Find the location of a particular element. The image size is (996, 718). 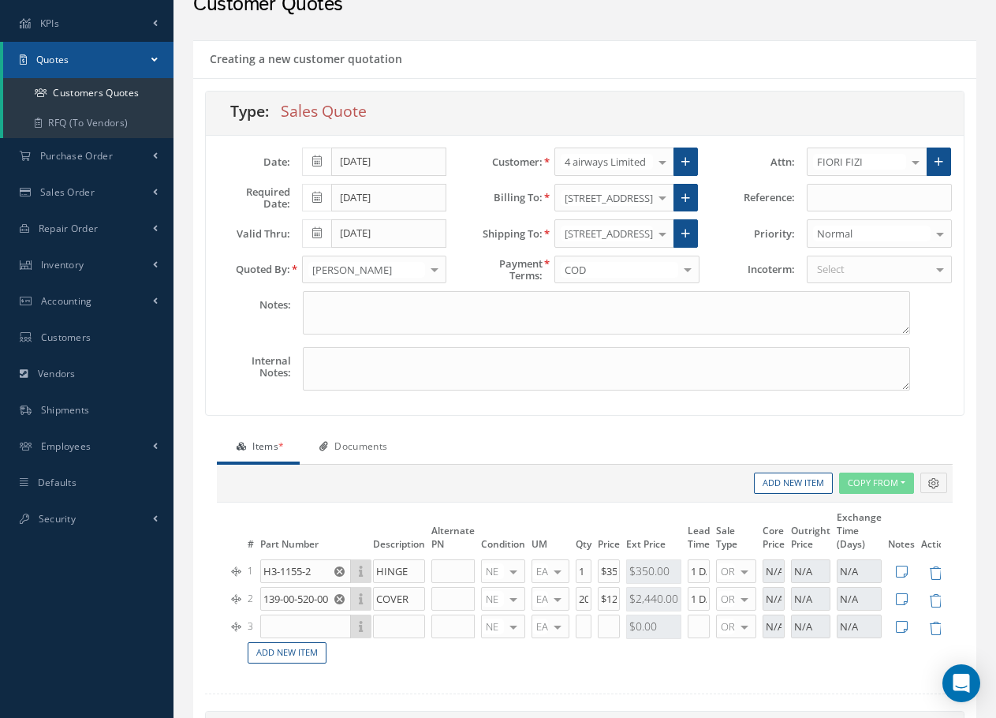

a: RFQ (To Vendors) is located at coordinates (88, 123).